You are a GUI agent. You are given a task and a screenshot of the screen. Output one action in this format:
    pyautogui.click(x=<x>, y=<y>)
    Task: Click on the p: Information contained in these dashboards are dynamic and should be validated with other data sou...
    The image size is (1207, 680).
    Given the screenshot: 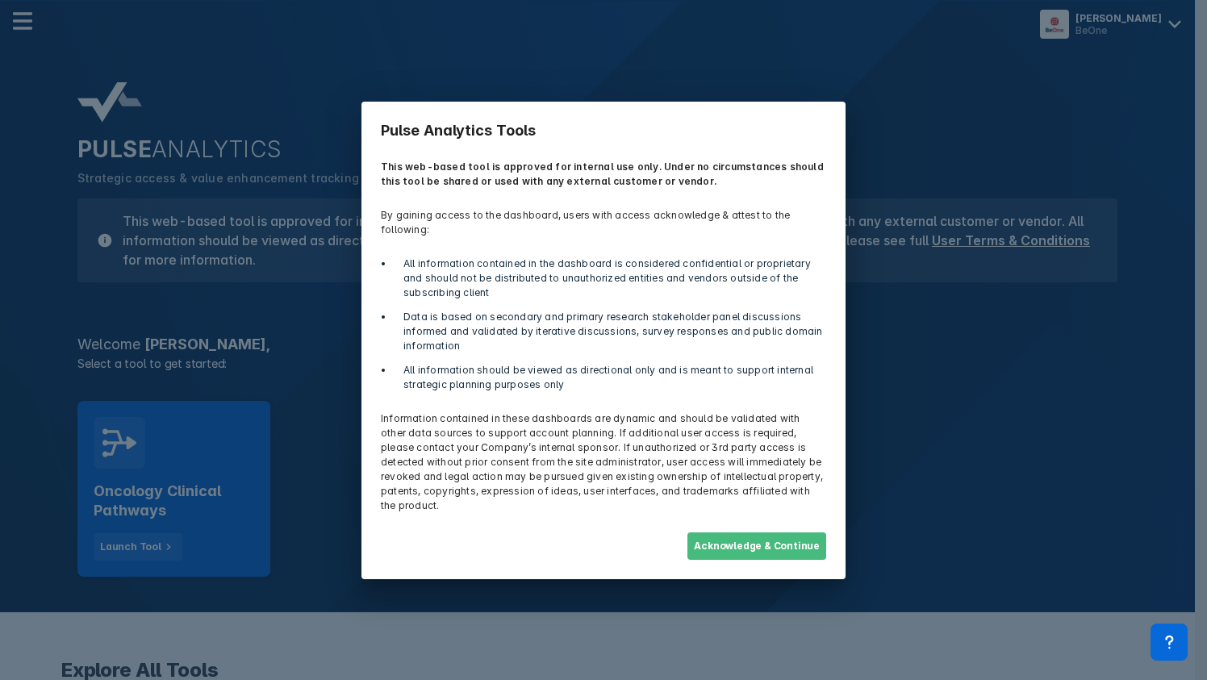 What is the action you would take?
    pyautogui.click(x=604, y=462)
    